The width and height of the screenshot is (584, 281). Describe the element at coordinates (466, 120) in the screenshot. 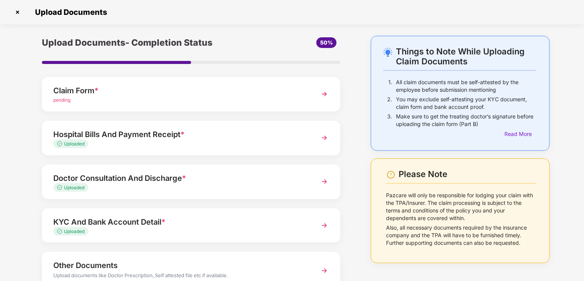

I see `p: Make sure to get the treating doctor’s signature before uploading the claim form (Part B)` at that location.